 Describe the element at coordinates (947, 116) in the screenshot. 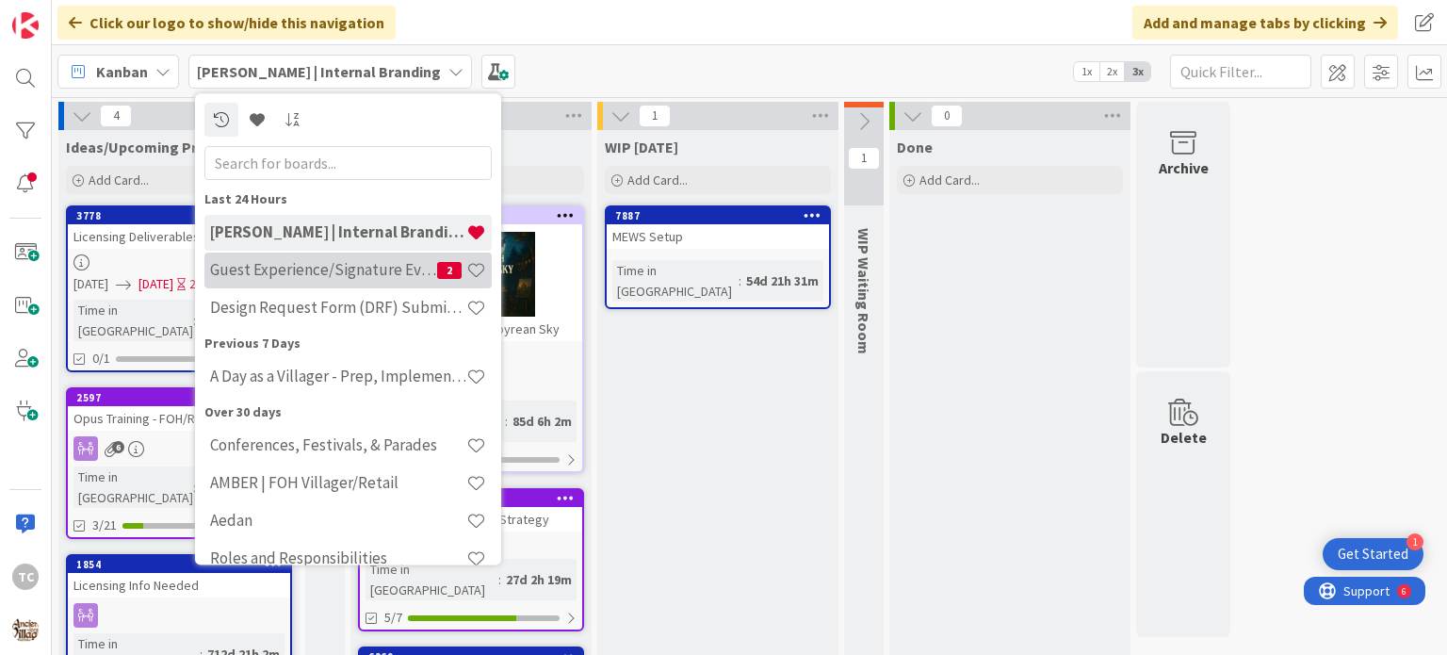

I see `span: 0` at that location.